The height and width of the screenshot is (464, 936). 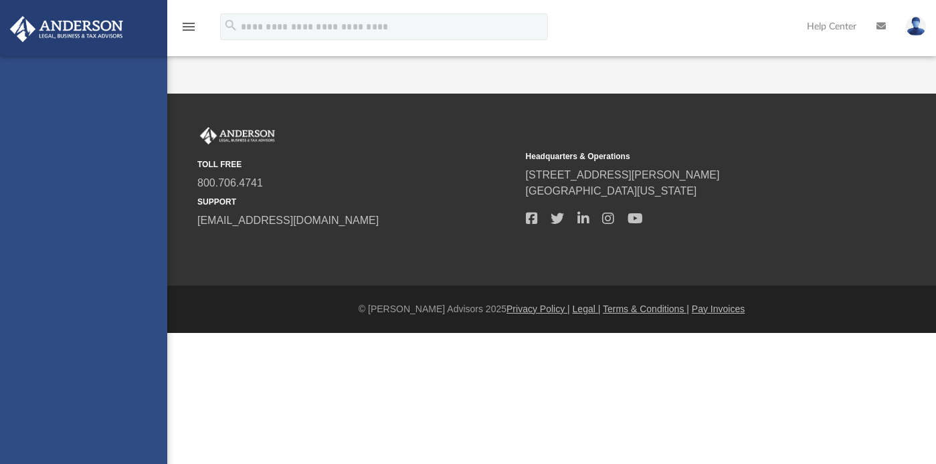 What do you see at coordinates (357, 202) in the screenshot?
I see `small: SUPPORT` at bounding box center [357, 202].